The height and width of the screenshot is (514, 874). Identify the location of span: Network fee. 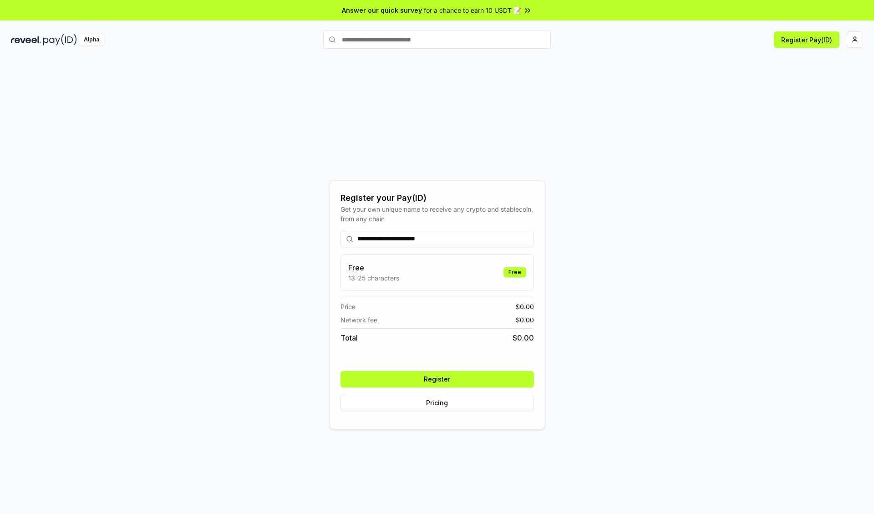
(359, 320).